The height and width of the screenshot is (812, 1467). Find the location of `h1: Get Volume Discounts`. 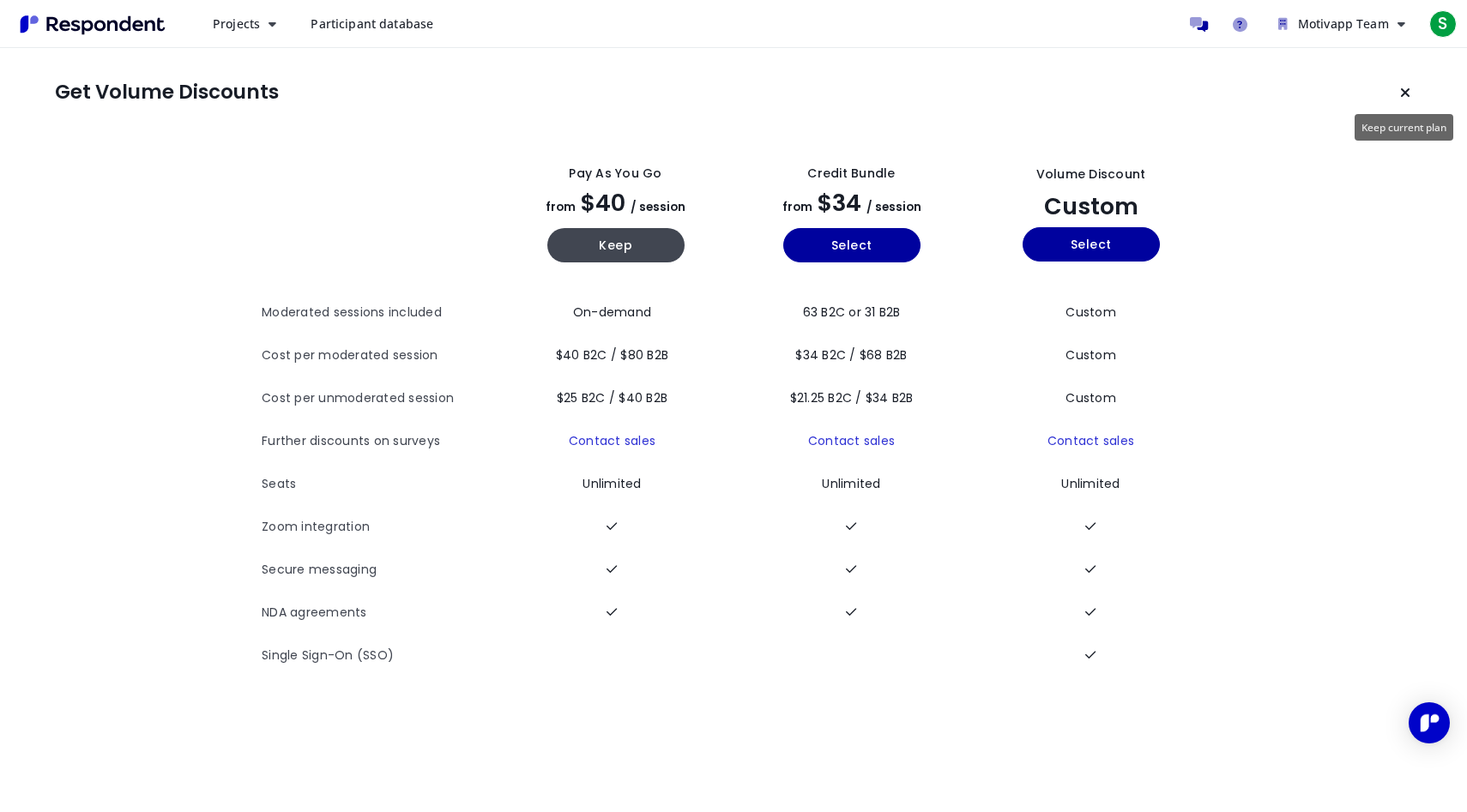

h1: Get Volume Discounts is located at coordinates (167, 93).